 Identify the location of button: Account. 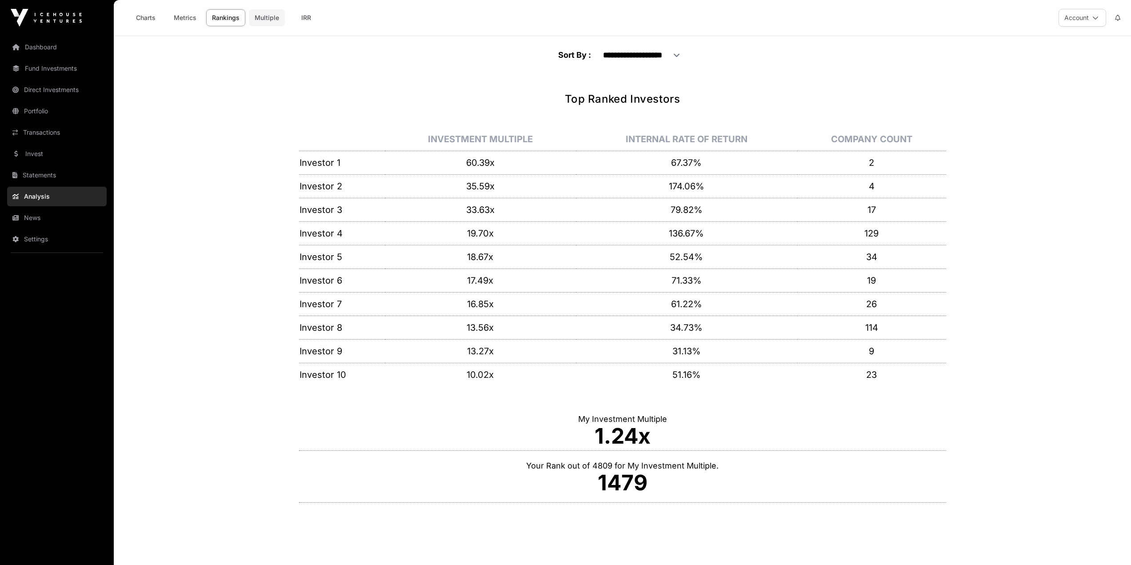
(1082, 18).